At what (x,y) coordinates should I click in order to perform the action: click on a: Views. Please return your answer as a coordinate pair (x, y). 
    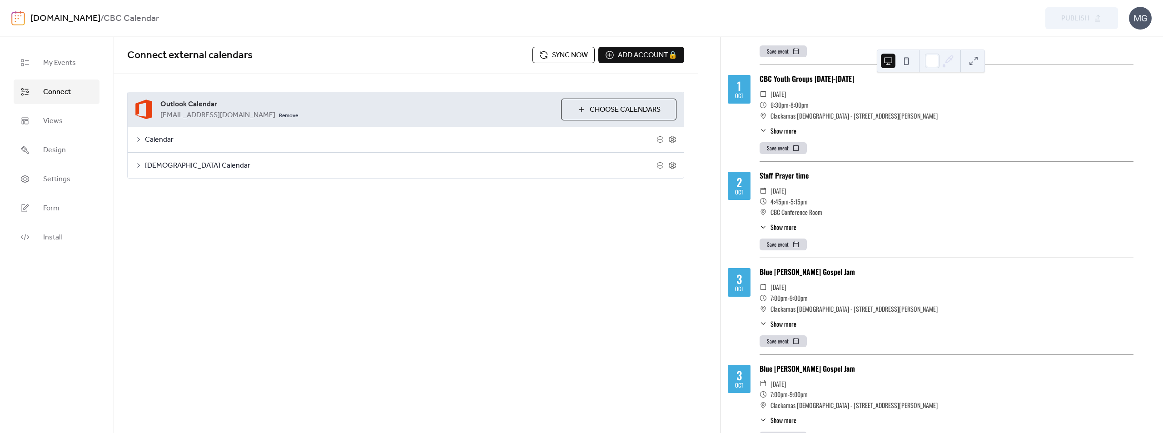
    Looking at the image, I should click on (56, 121).